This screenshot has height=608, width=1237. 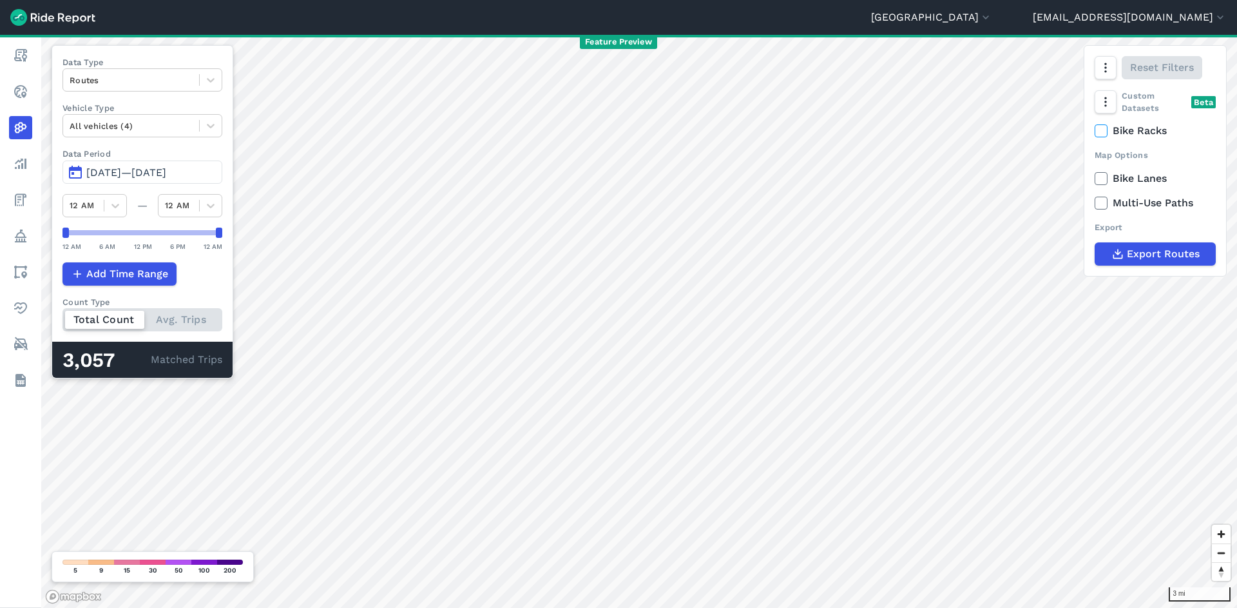 I want to click on div: 3,057, so click(x=106, y=360).